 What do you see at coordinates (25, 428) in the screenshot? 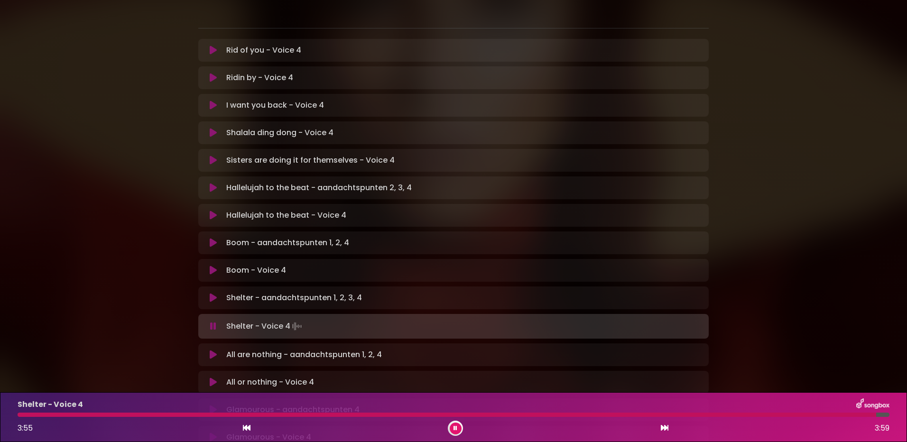
I see `span: 3:55` at bounding box center [25, 428].